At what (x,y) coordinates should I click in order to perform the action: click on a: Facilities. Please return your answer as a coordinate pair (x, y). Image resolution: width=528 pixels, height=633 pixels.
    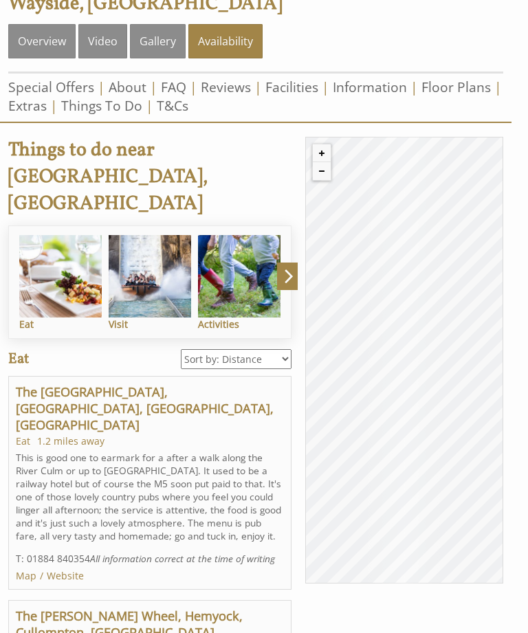
    Looking at the image, I should click on (292, 87).